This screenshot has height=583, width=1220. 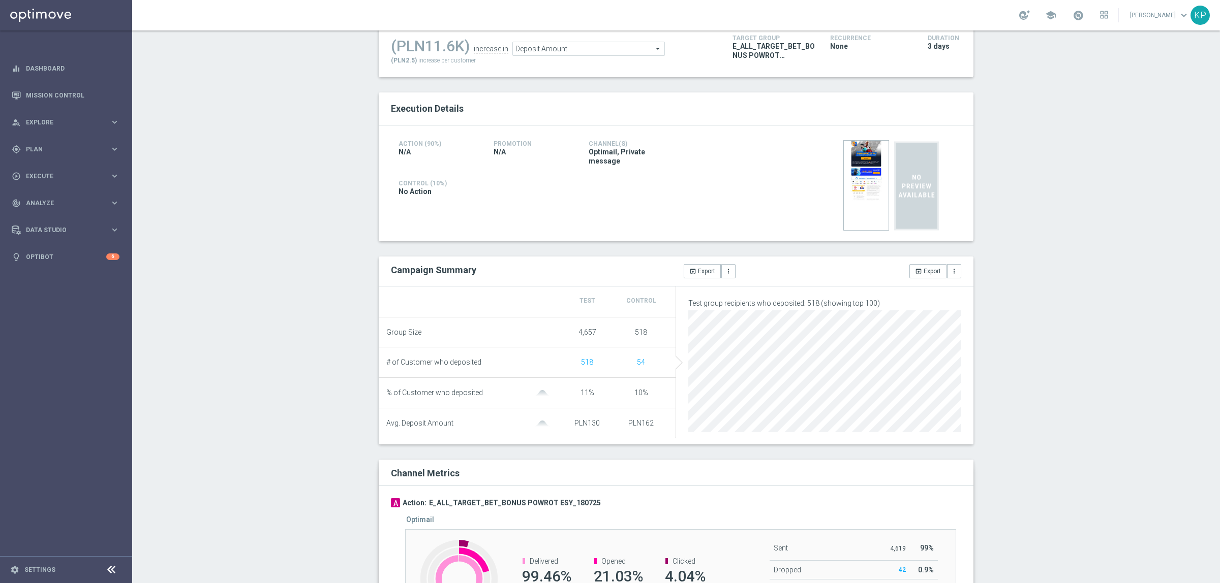 What do you see at coordinates (66, 96) in the screenshot?
I see `button: Mission Control` at bounding box center [66, 96].